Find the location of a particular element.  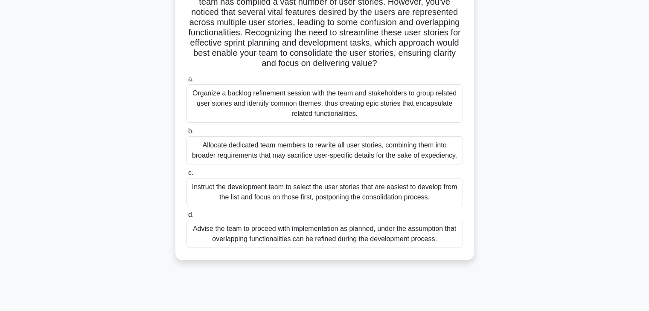

span: b. is located at coordinates (191, 131).